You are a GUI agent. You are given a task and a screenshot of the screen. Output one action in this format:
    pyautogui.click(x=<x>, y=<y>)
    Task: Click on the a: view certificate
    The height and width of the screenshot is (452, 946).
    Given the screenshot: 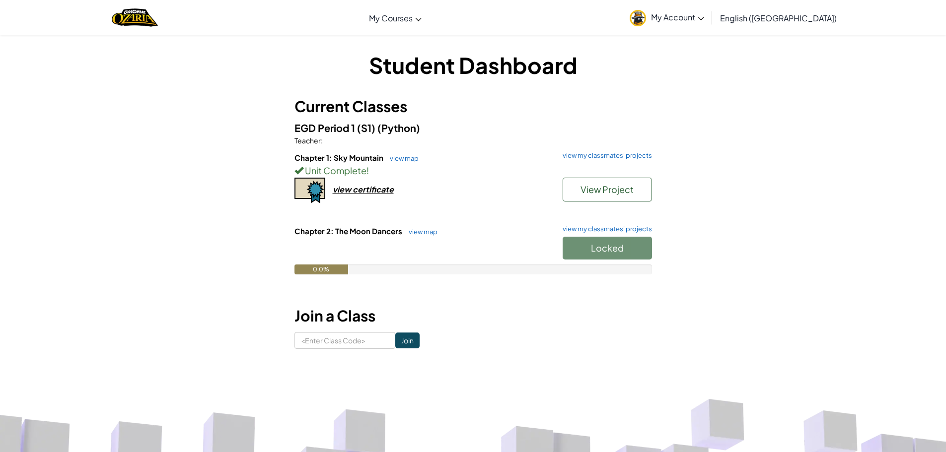 What is the action you would take?
    pyautogui.click(x=344, y=189)
    